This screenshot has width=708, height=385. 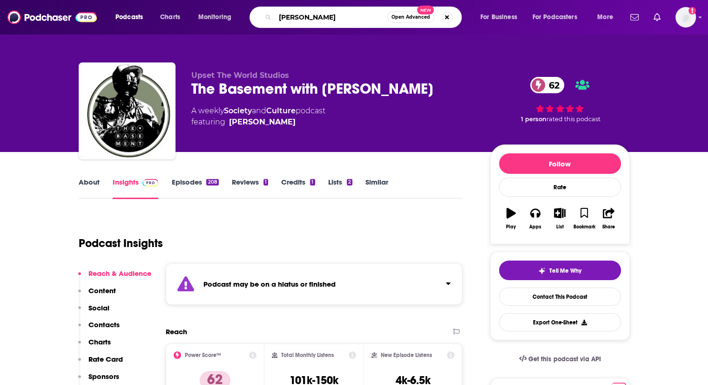 What do you see at coordinates (560, 163) in the screenshot?
I see `button: Follow` at bounding box center [560, 163].